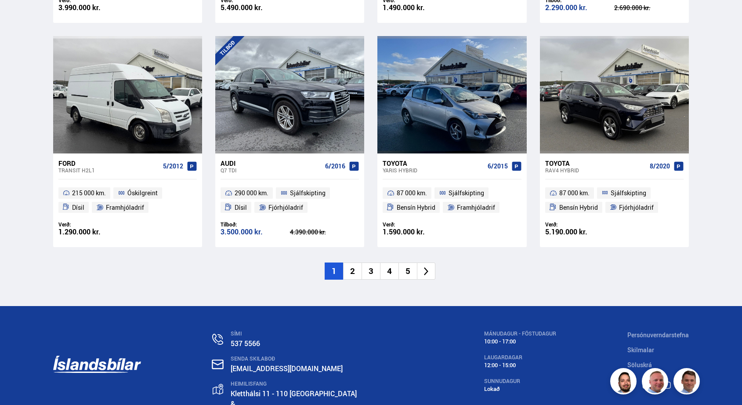 This screenshot has width=742, height=405. I want to click on div: Transit H2L1, so click(109, 170).